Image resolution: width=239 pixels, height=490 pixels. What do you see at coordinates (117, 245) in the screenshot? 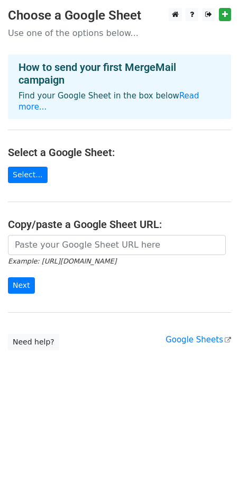
I see `input: Paste your Google Sheet URL here` at bounding box center [117, 245].